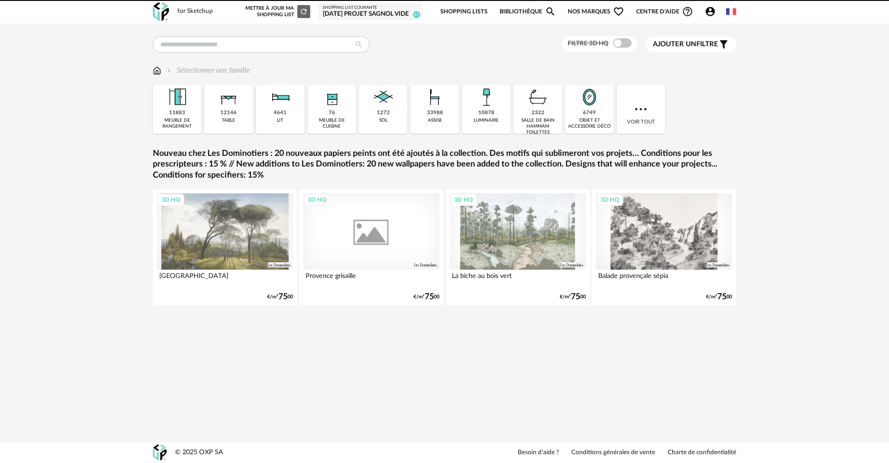 The image size is (889, 463). What do you see at coordinates (304, 11) in the screenshot?
I see `span: Refresh icon` at bounding box center [304, 11].